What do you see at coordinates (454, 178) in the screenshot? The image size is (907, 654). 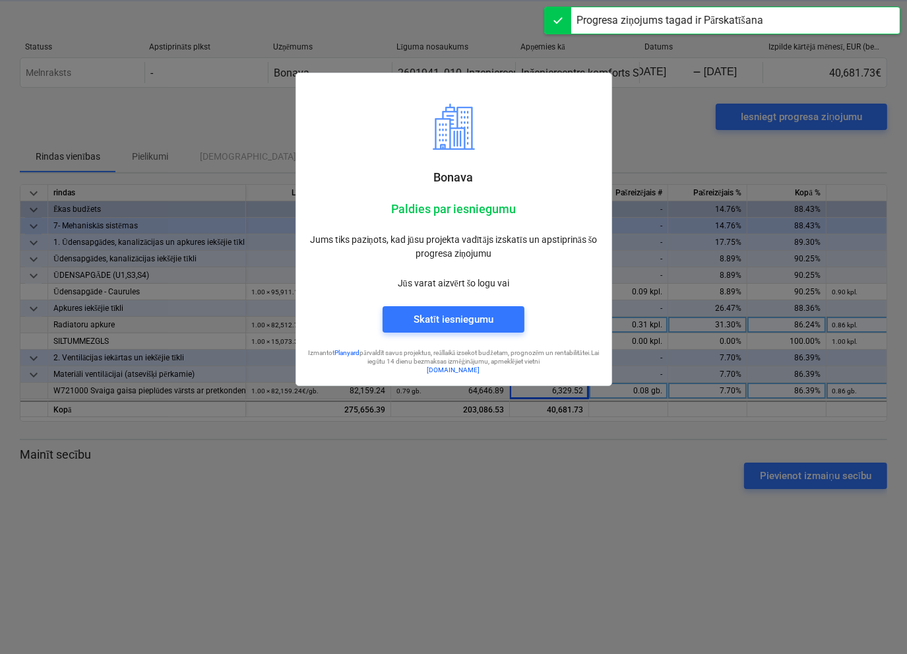 I see `p: Bonava` at bounding box center [454, 178].